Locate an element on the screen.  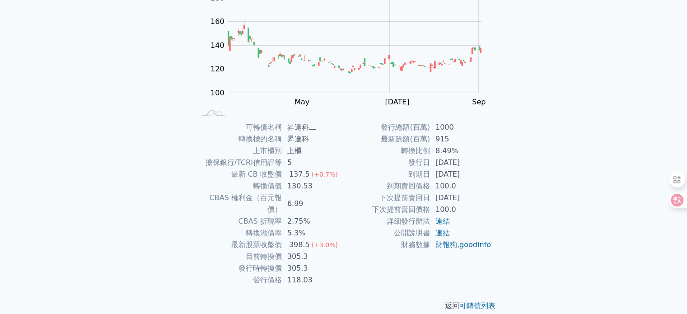
td: 公開說明書 is located at coordinates (387, 233).